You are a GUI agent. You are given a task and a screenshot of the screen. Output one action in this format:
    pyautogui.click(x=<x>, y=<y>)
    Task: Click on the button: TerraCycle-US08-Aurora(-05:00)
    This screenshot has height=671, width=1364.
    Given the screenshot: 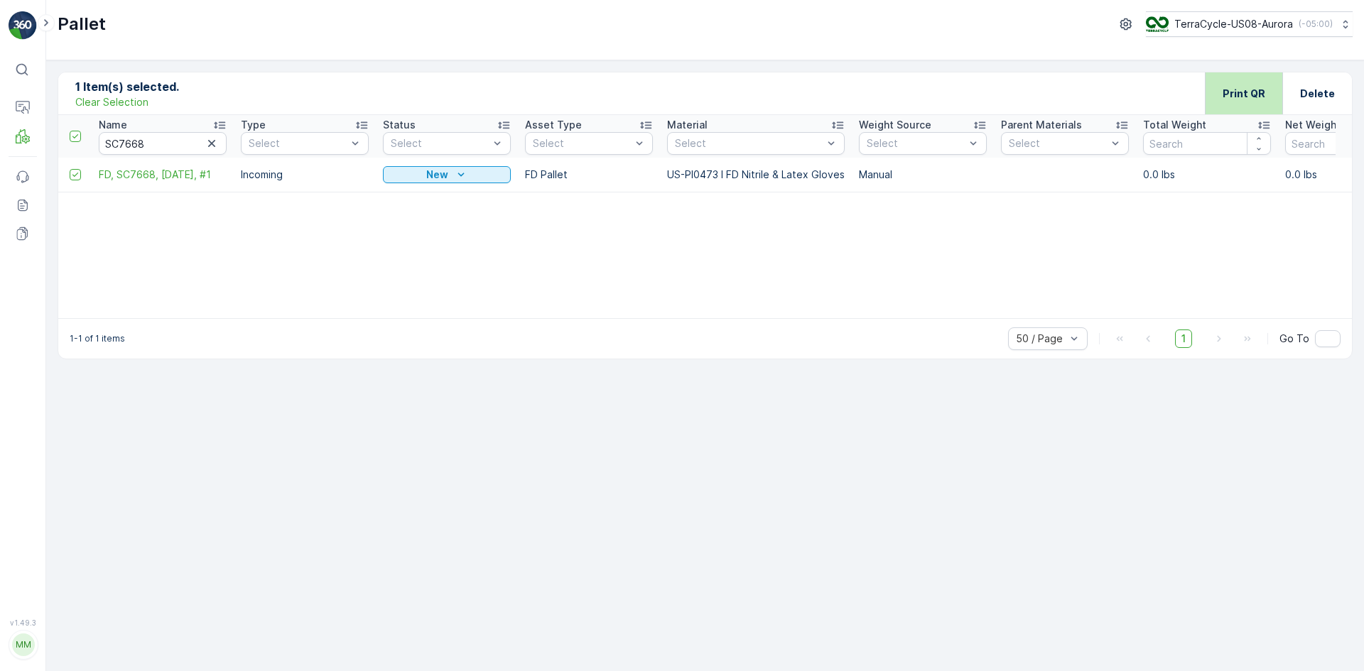 What is the action you would take?
    pyautogui.click(x=1249, y=24)
    